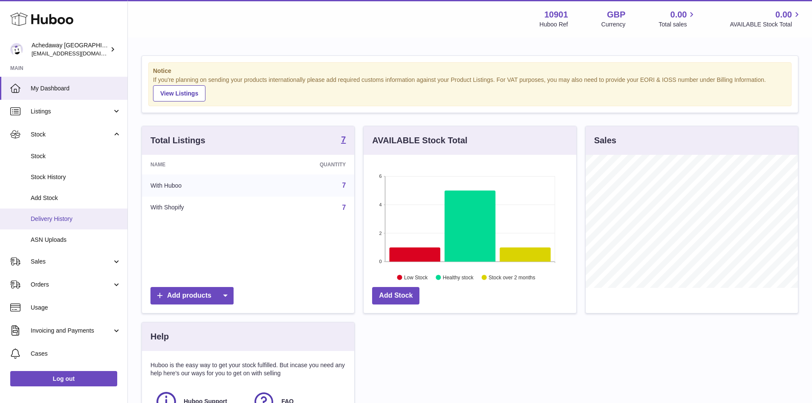  Describe the element at coordinates (199, 186) in the screenshot. I see `td: With Huboo` at that location.